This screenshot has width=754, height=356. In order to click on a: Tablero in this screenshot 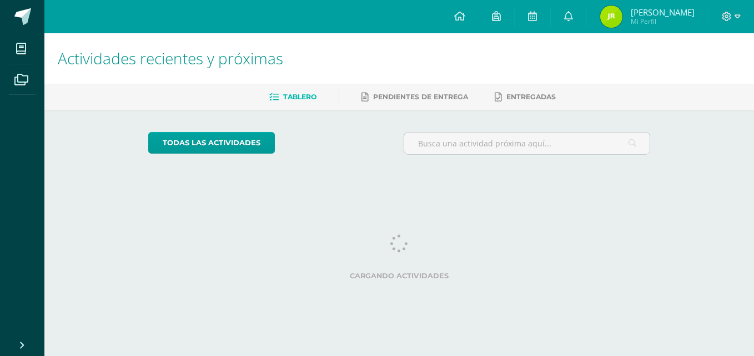, I will do `click(292, 97)`.